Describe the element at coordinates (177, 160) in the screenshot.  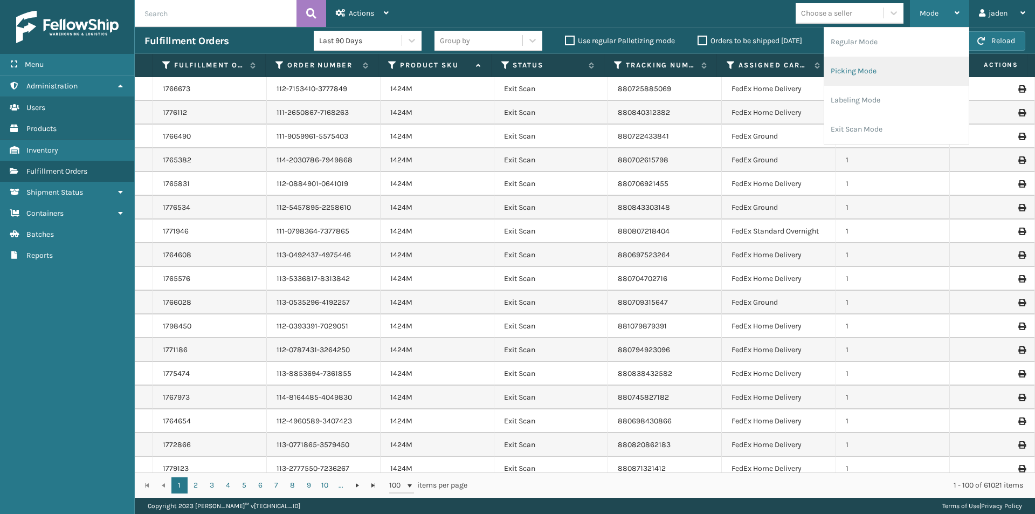
I see `a: 1765382` at that location.